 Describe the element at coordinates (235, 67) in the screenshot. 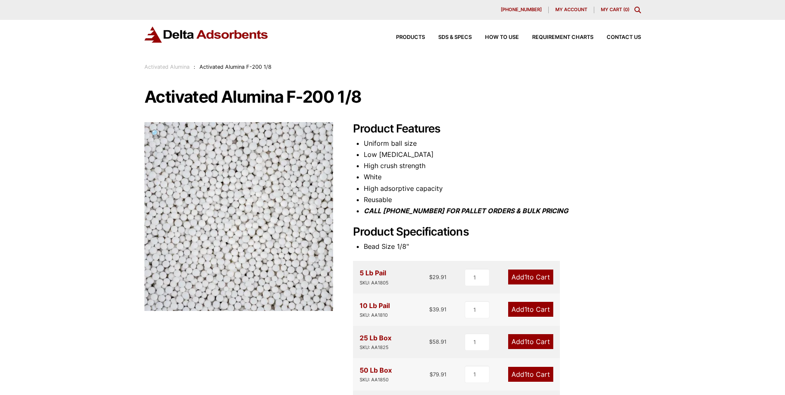

I see `span: Activated Alumina F-200 1/8` at that location.